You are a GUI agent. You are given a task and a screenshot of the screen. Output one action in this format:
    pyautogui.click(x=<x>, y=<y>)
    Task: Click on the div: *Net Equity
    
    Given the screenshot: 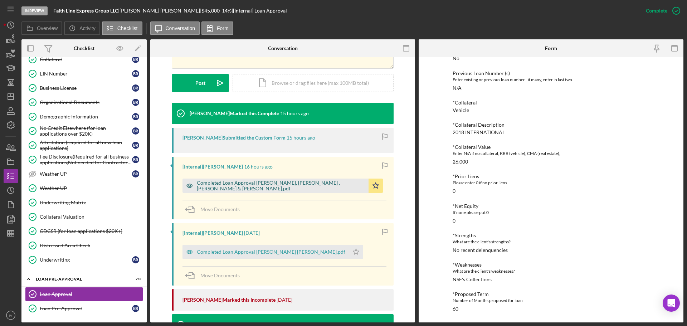 What is the action you would take?
    pyautogui.click(x=551, y=206)
    